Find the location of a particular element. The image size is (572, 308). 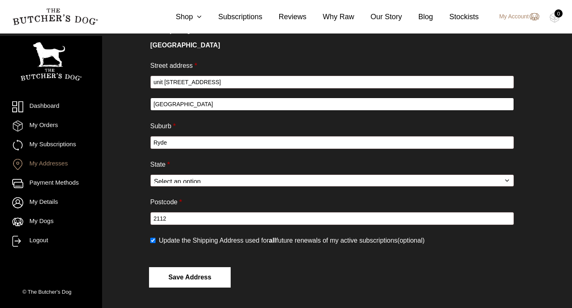

a: My Addresses is located at coordinates (51, 164).